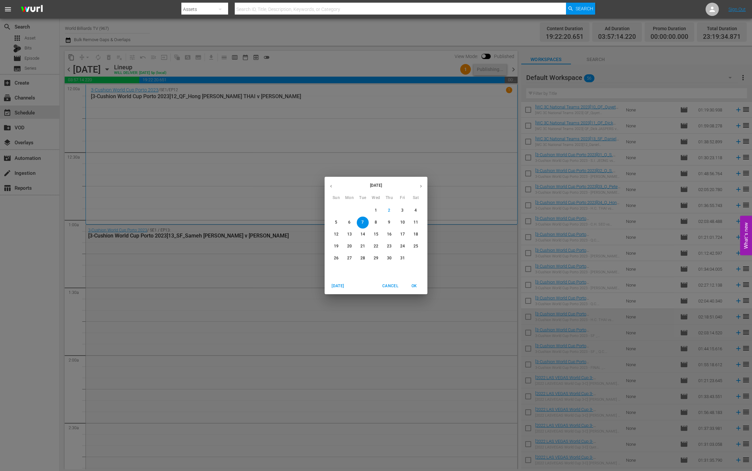 Image resolution: width=752 pixels, height=471 pixels. I want to click on p: 5, so click(336, 222).